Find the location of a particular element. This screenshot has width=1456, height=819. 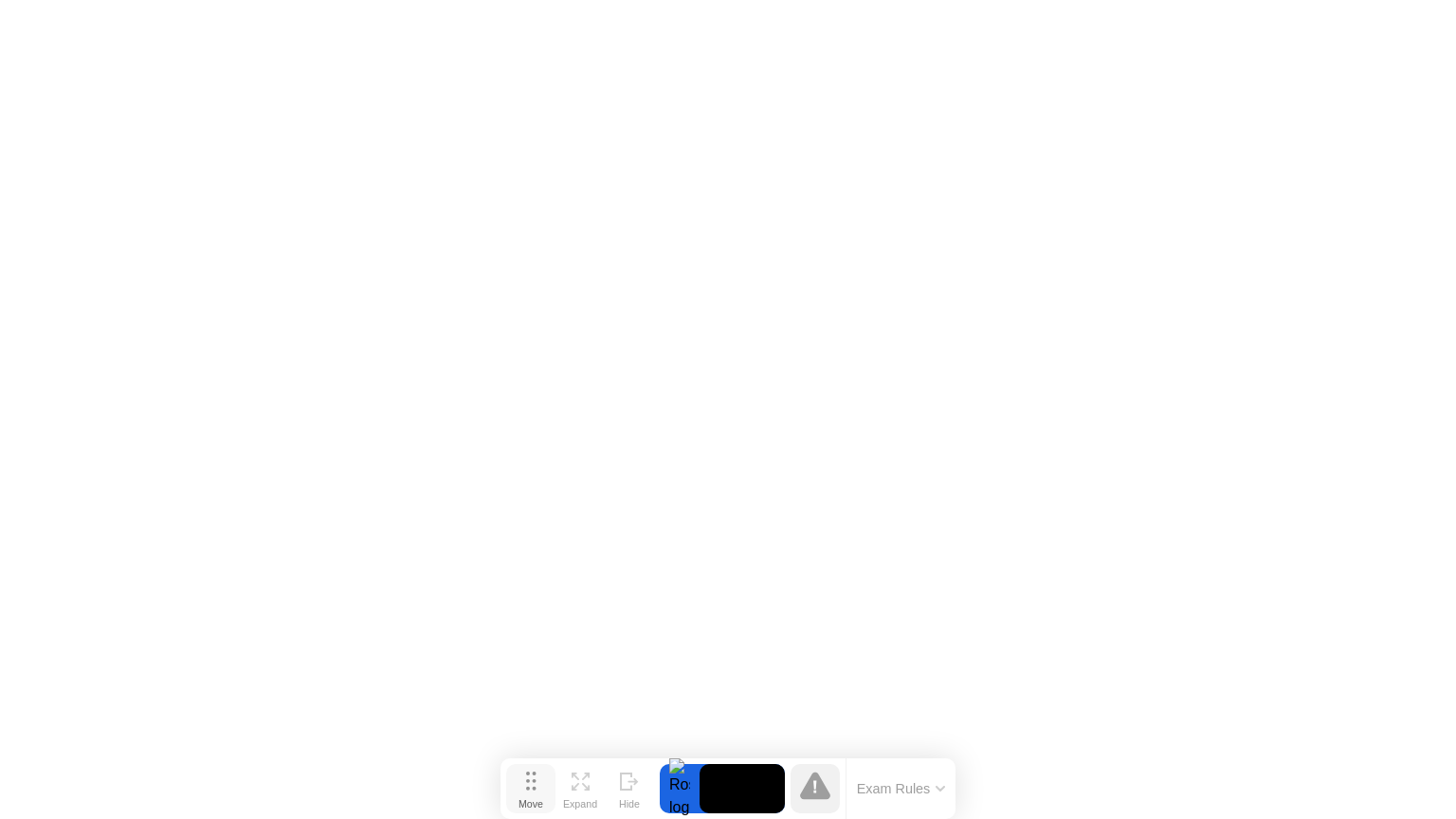

button: Exam Rules is located at coordinates (902, 788).